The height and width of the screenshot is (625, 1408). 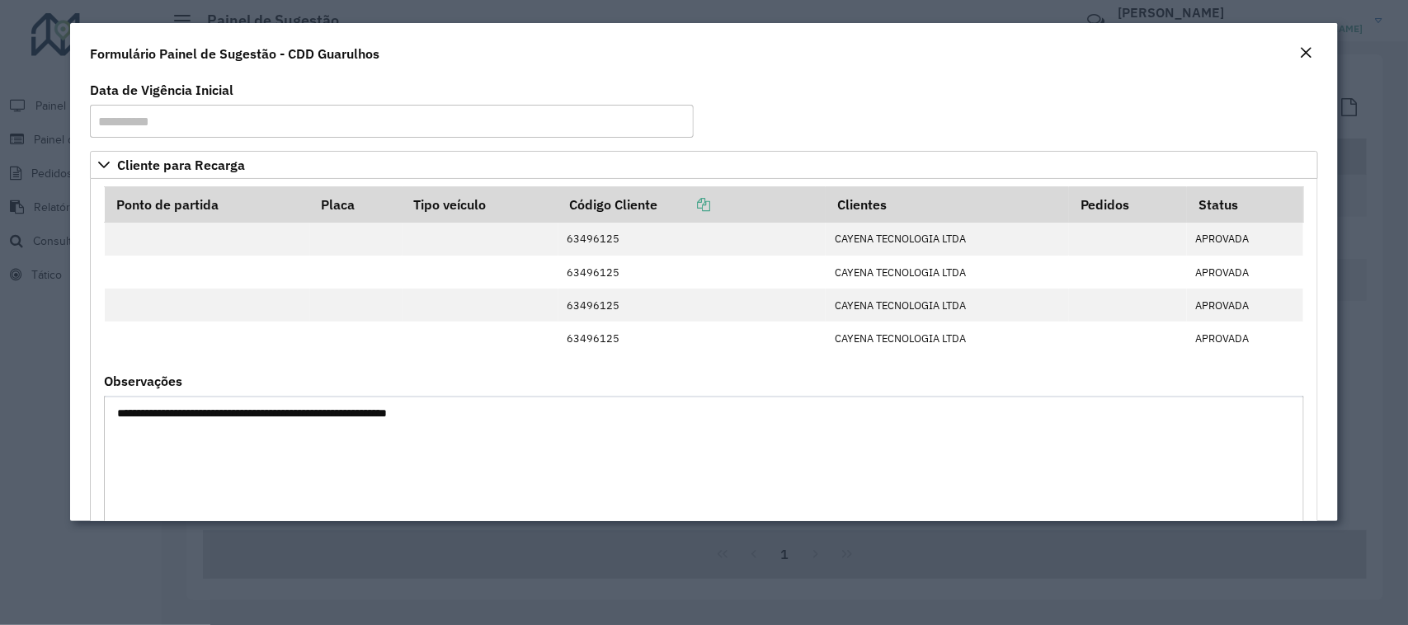 I want to click on label: Observações, so click(x=143, y=381).